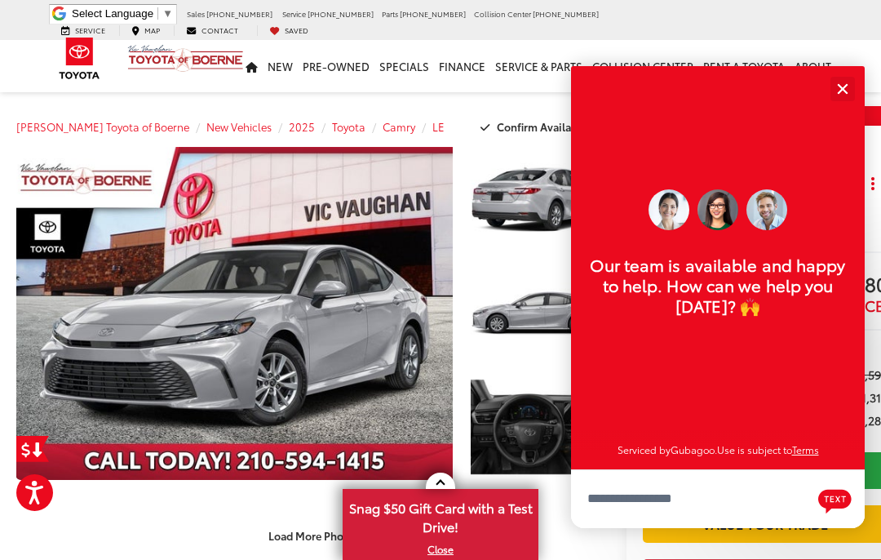 This screenshot has height=560, width=881. Describe the element at coordinates (185, 58) in the screenshot. I see `img: Vic Vaughan Toyota of Boerne` at that location.